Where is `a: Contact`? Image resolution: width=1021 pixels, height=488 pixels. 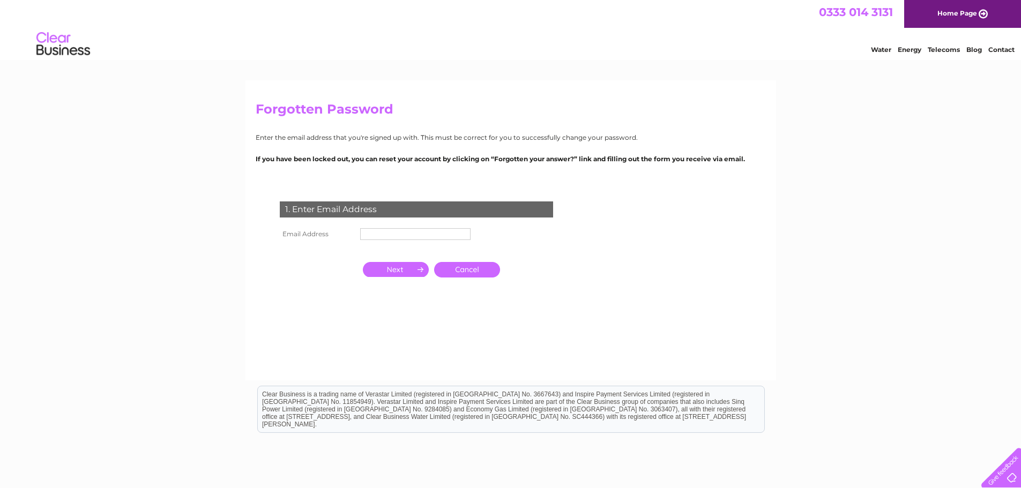
a: Contact is located at coordinates (1001, 49).